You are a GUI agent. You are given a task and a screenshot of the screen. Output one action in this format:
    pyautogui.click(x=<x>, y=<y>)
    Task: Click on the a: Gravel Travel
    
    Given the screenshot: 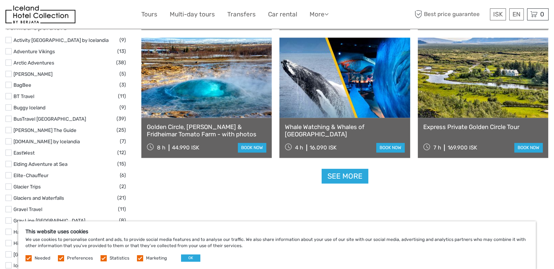 What is the action you would take?
    pyautogui.click(x=28, y=209)
    